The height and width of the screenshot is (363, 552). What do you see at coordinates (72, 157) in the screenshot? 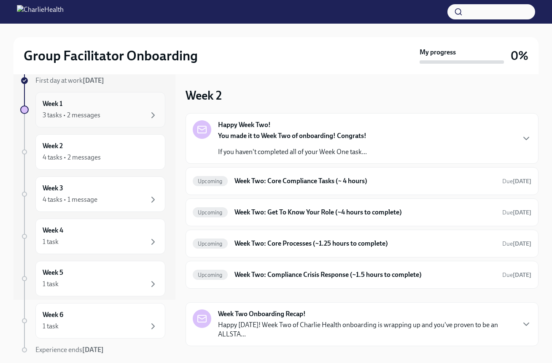
I see `div: 4 tasks • 2 messages` at bounding box center [72, 157].